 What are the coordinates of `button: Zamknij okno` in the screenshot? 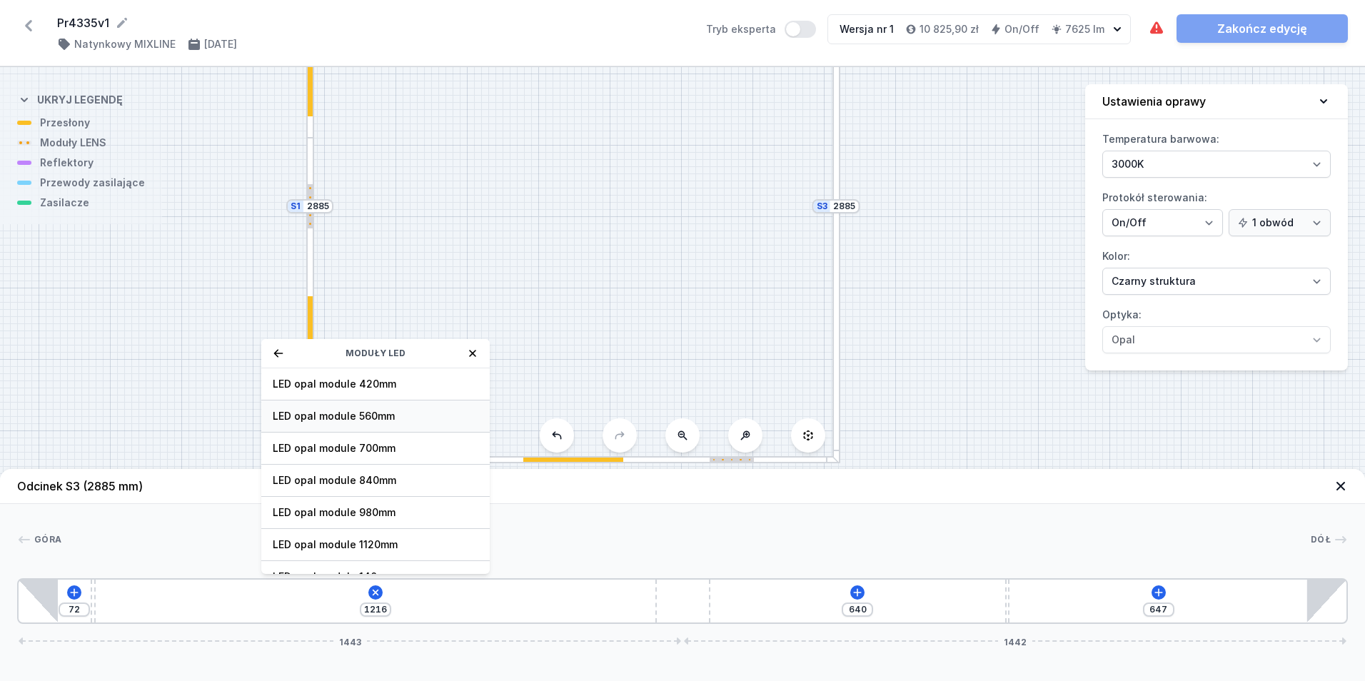 It's located at (473, 353).